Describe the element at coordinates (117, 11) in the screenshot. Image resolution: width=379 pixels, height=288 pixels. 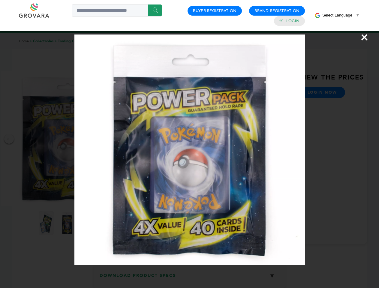
I see `input: Search a product or brand...` at that location.